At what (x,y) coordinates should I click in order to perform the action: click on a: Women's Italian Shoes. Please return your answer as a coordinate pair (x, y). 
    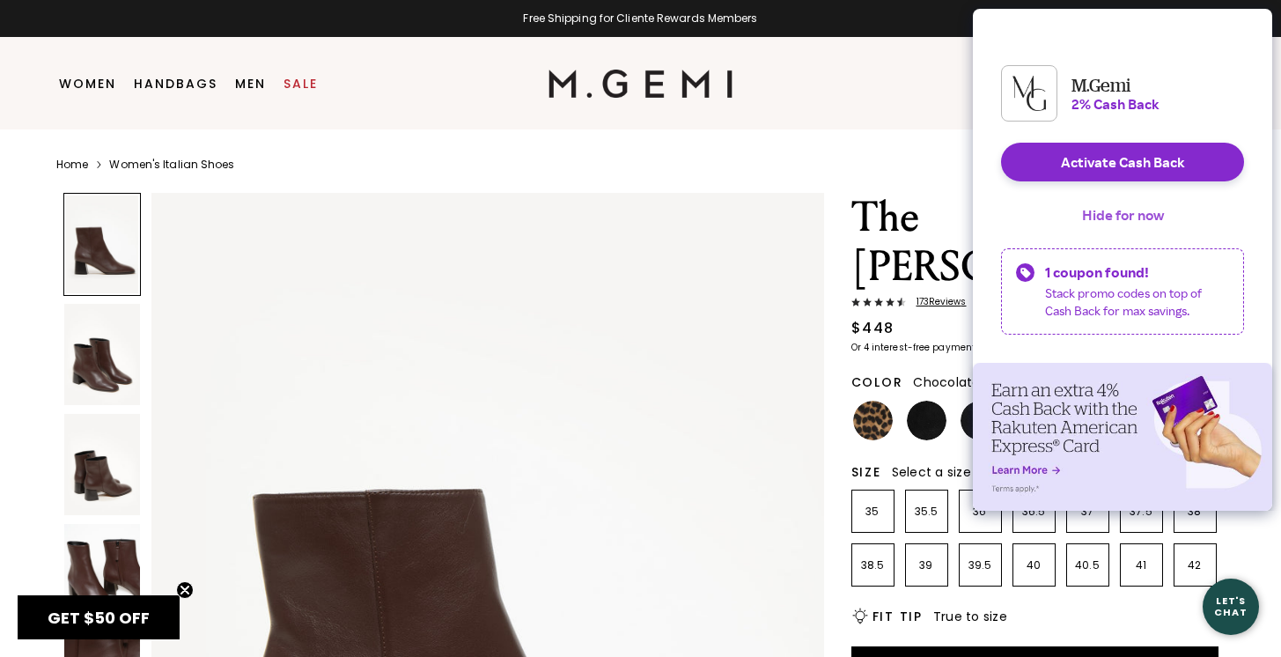
    Looking at the image, I should click on (172, 165).